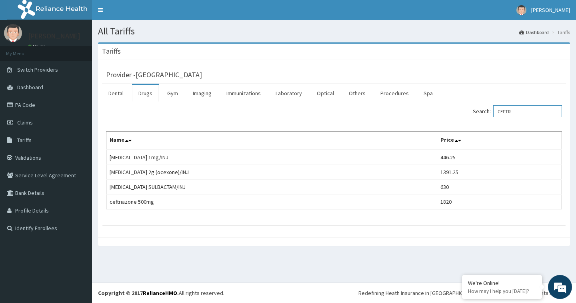  What do you see at coordinates (138, 293) in the screenshot?
I see `strong: Copyright © 2017 .` at bounding box center [138, 293].